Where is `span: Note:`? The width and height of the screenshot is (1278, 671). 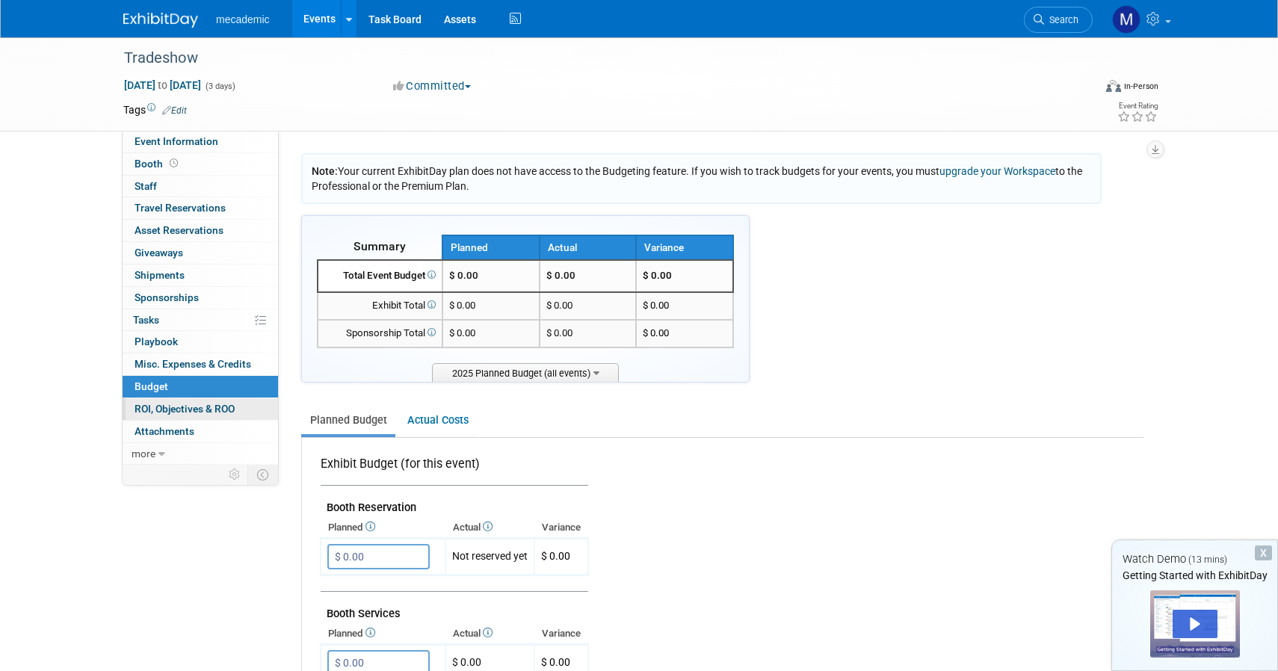
span: Note: is located at coordinates (324, 171).